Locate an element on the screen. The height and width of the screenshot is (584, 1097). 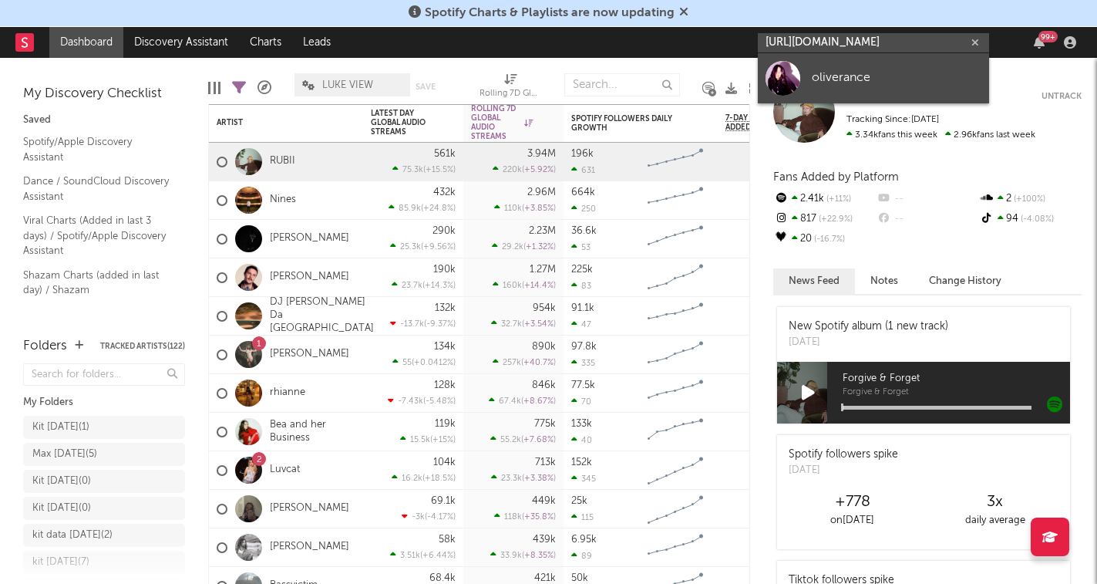
span: +15.5 % is located at coordinates (439, 170).